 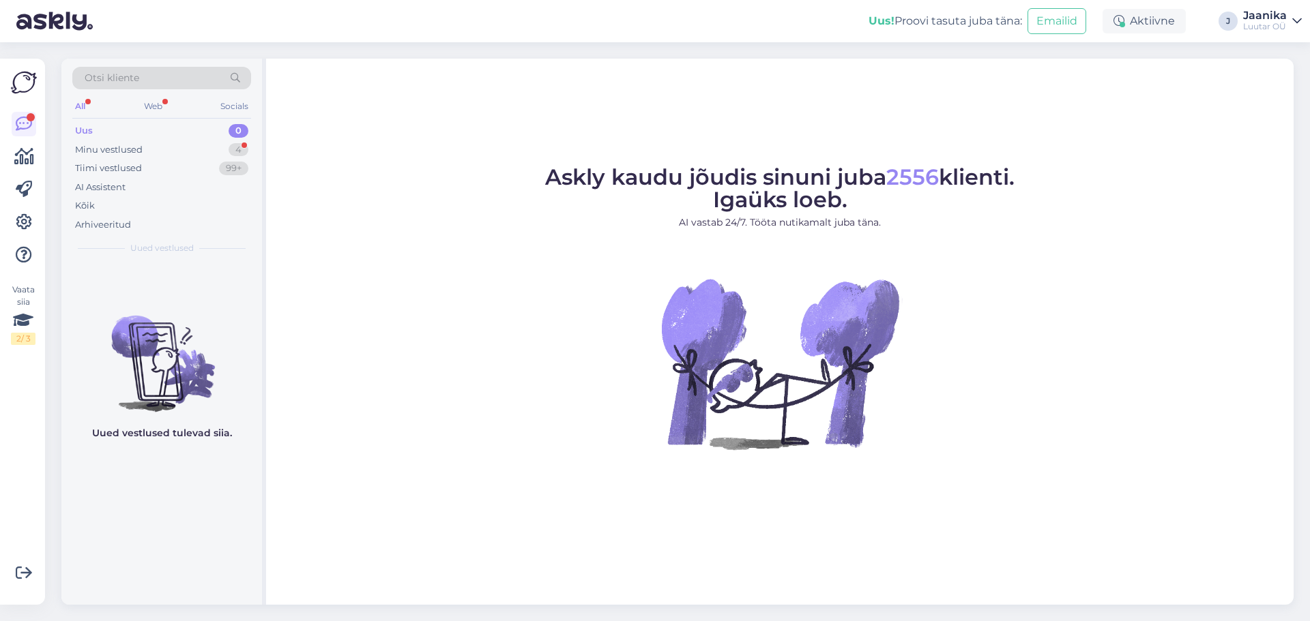 What do you see at coordinates (912, 177) in the screenshot?
I see `span: 2556` at bounding box center [912, 177].